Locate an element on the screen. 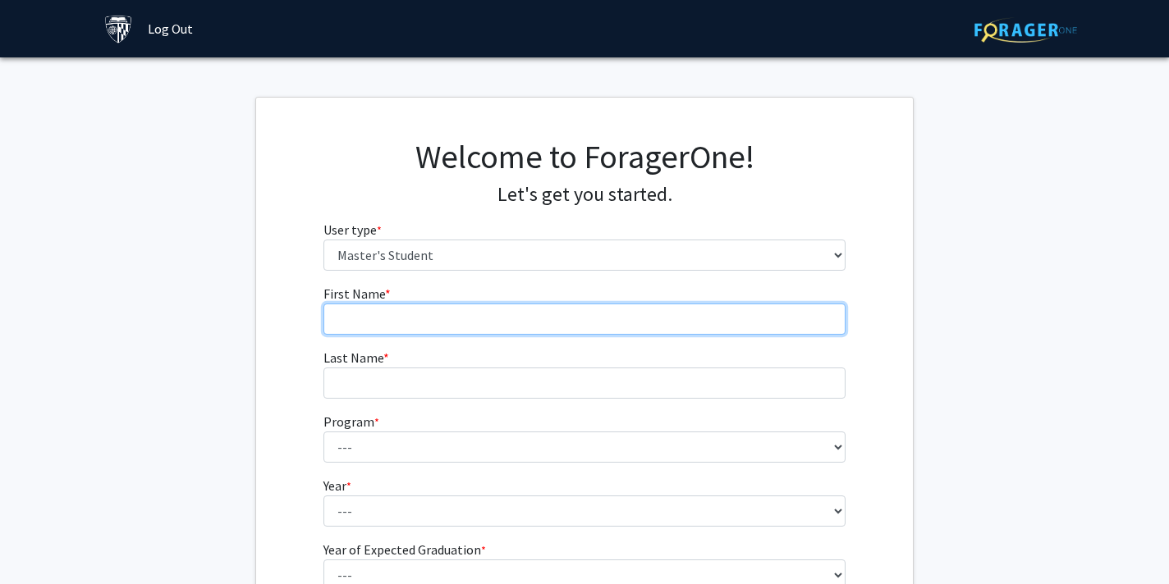 Image resolution: width=1169 pixels, height=584 pixels. label: Year is located at coordinates (337, 486).